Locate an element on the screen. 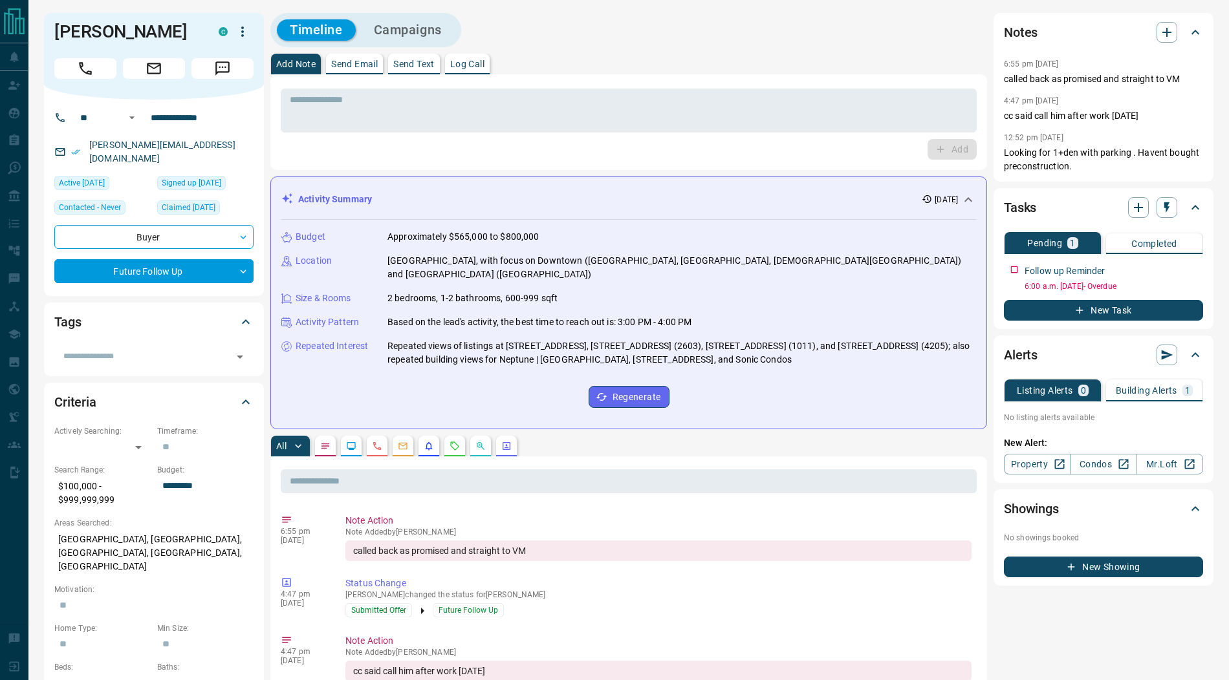 The width and height of the screenshot is (1229, 680). span: Submitted Offer is located at coordinates (378, 610).